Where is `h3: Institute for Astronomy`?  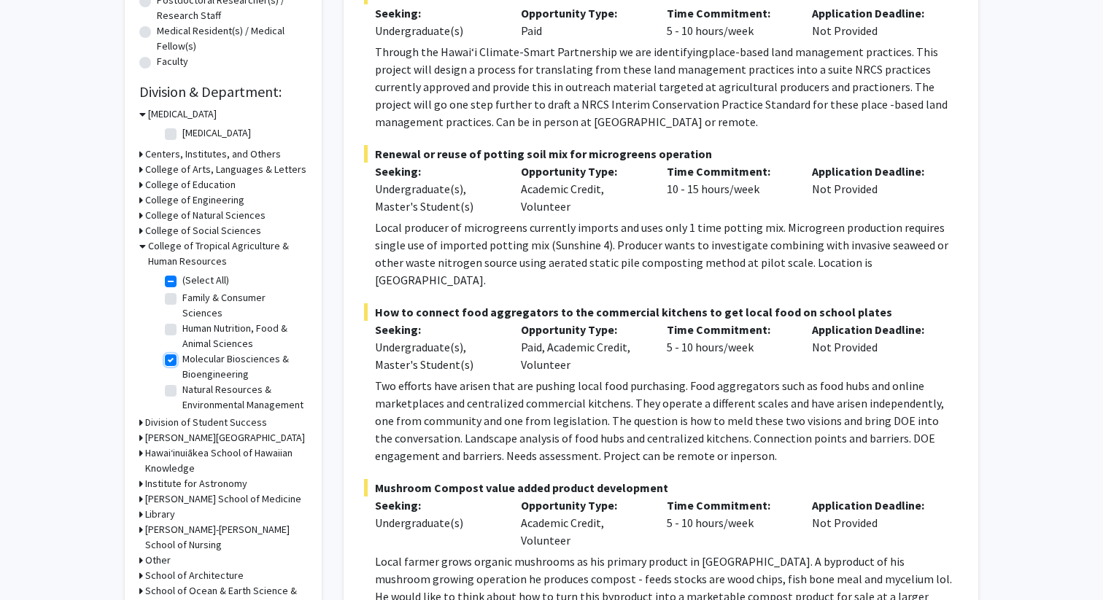 h3: Institute for Astronomy is located at coordinates (196, 483).